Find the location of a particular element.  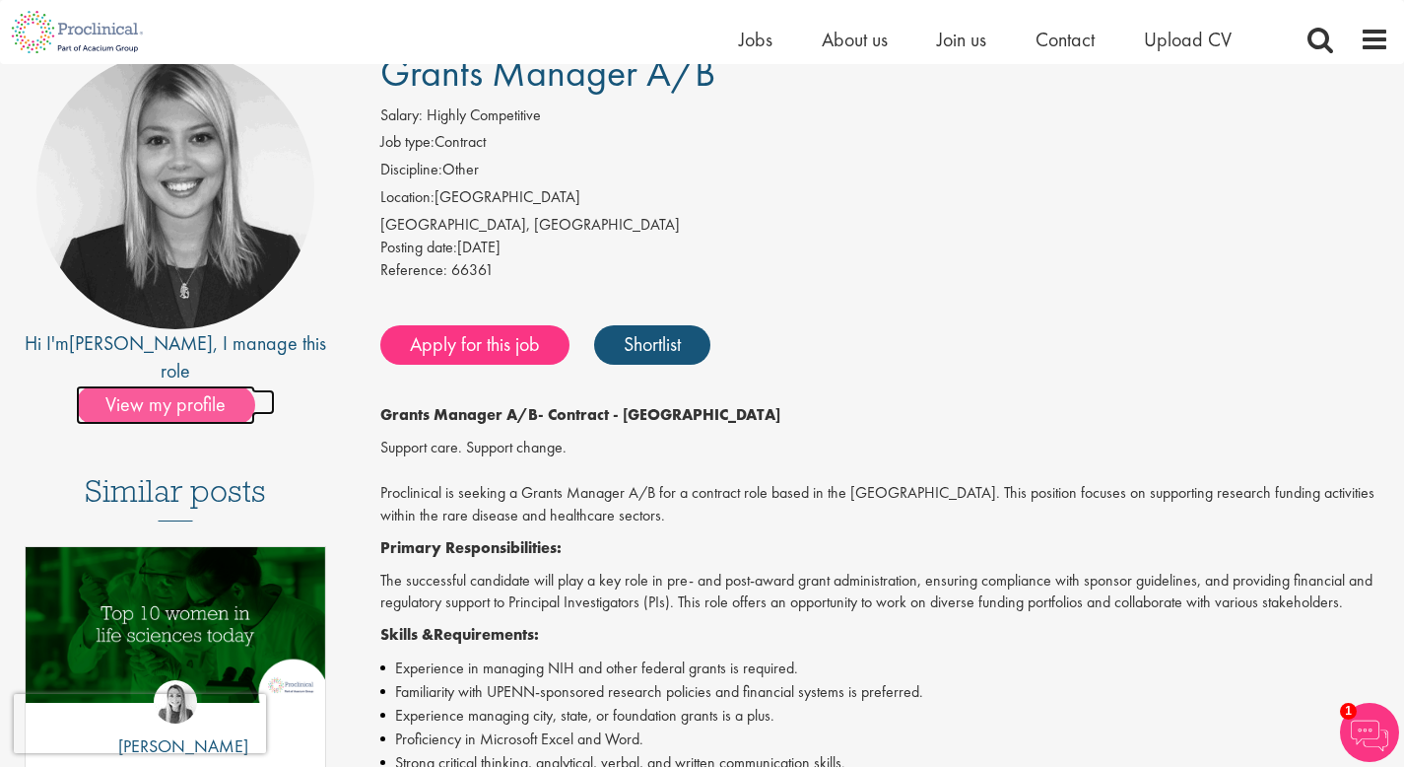

a: Jobs is located at coordinates (756, 39).